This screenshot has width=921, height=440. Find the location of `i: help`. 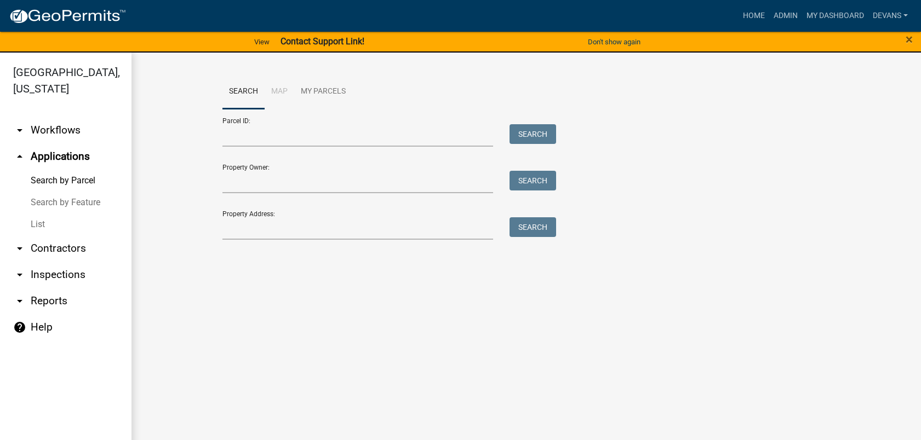

i: help is located at coordinates (20, 328).